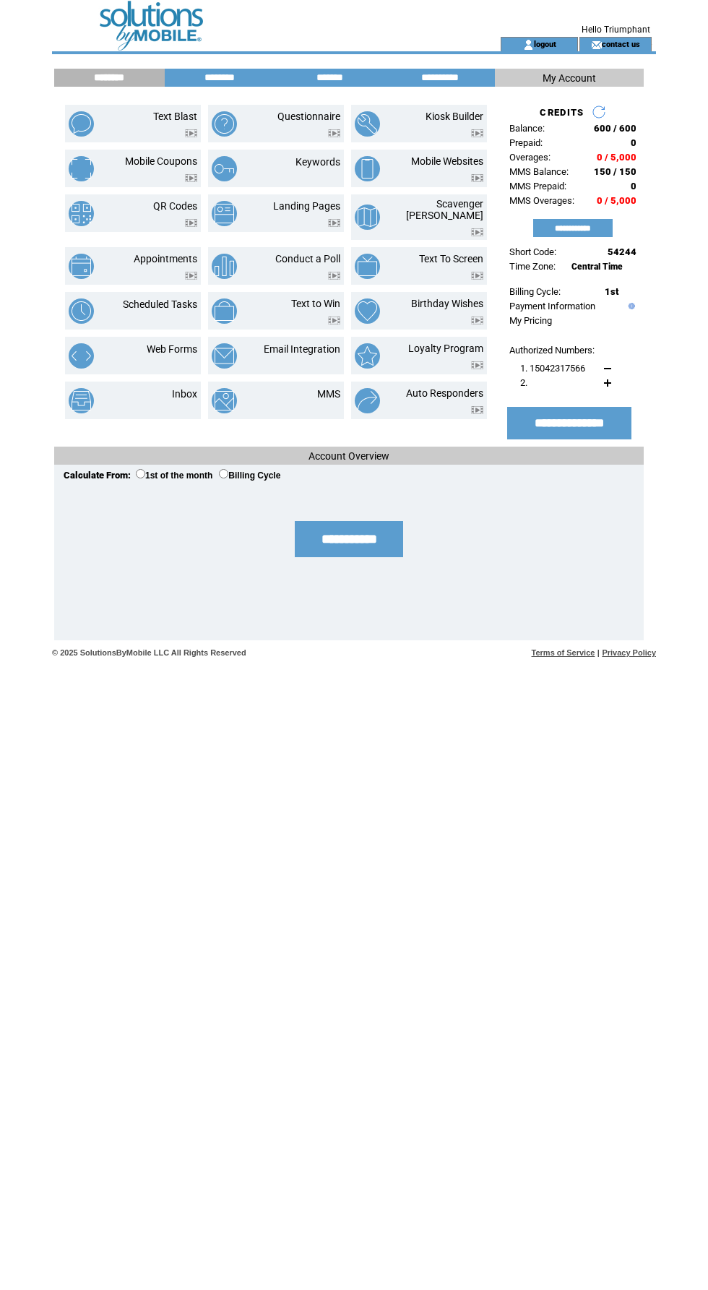 The image size is (708, 1290). I want to click on span: MMS Prepaid:, so click(538, 186).